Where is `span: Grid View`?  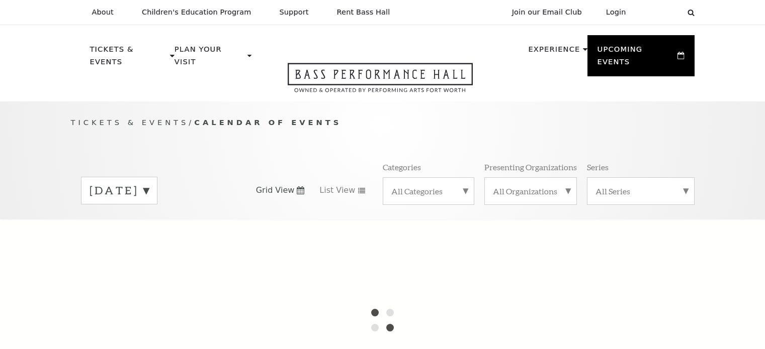 span: Grid View is located at coordinates (275, 191).